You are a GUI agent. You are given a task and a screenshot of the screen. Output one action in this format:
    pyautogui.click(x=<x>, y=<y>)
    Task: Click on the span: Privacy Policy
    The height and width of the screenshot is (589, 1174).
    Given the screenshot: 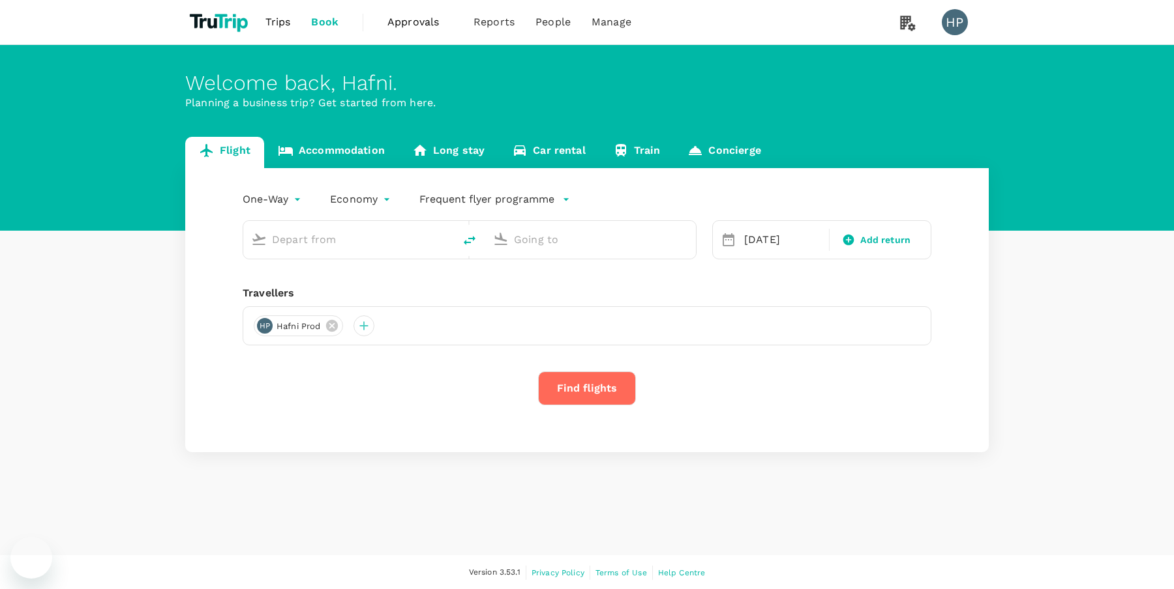 What is the action you would take?
    pyautogui.click(x=557, y=573)
    